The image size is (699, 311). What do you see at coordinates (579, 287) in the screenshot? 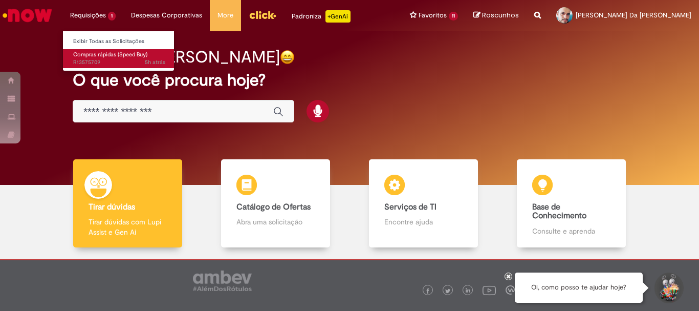
I see `div: Oi, como posso te ajudar hoje?` at bounding box center [579, 287].